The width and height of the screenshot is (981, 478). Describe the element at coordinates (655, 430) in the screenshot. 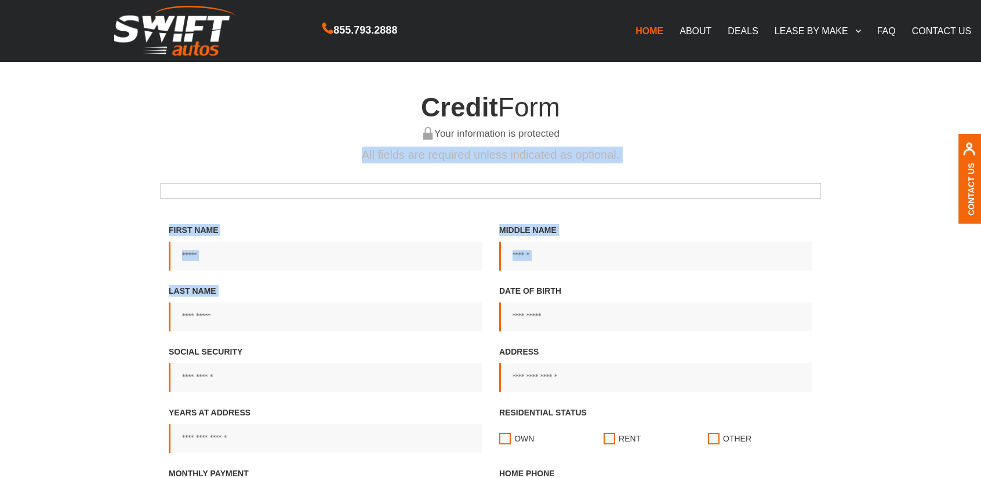

I see `label: Residential status` at that location.